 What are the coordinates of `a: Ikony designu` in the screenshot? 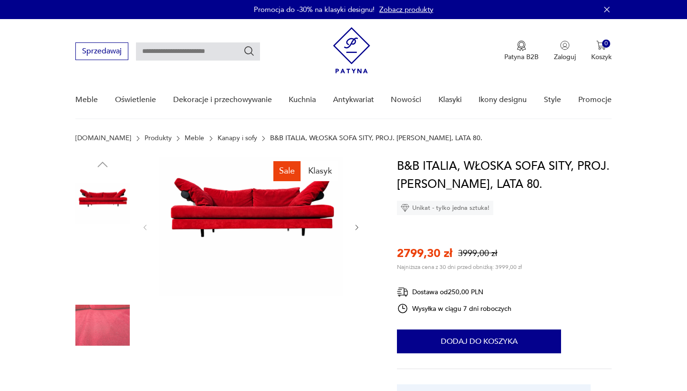 It's located at (502, 100).